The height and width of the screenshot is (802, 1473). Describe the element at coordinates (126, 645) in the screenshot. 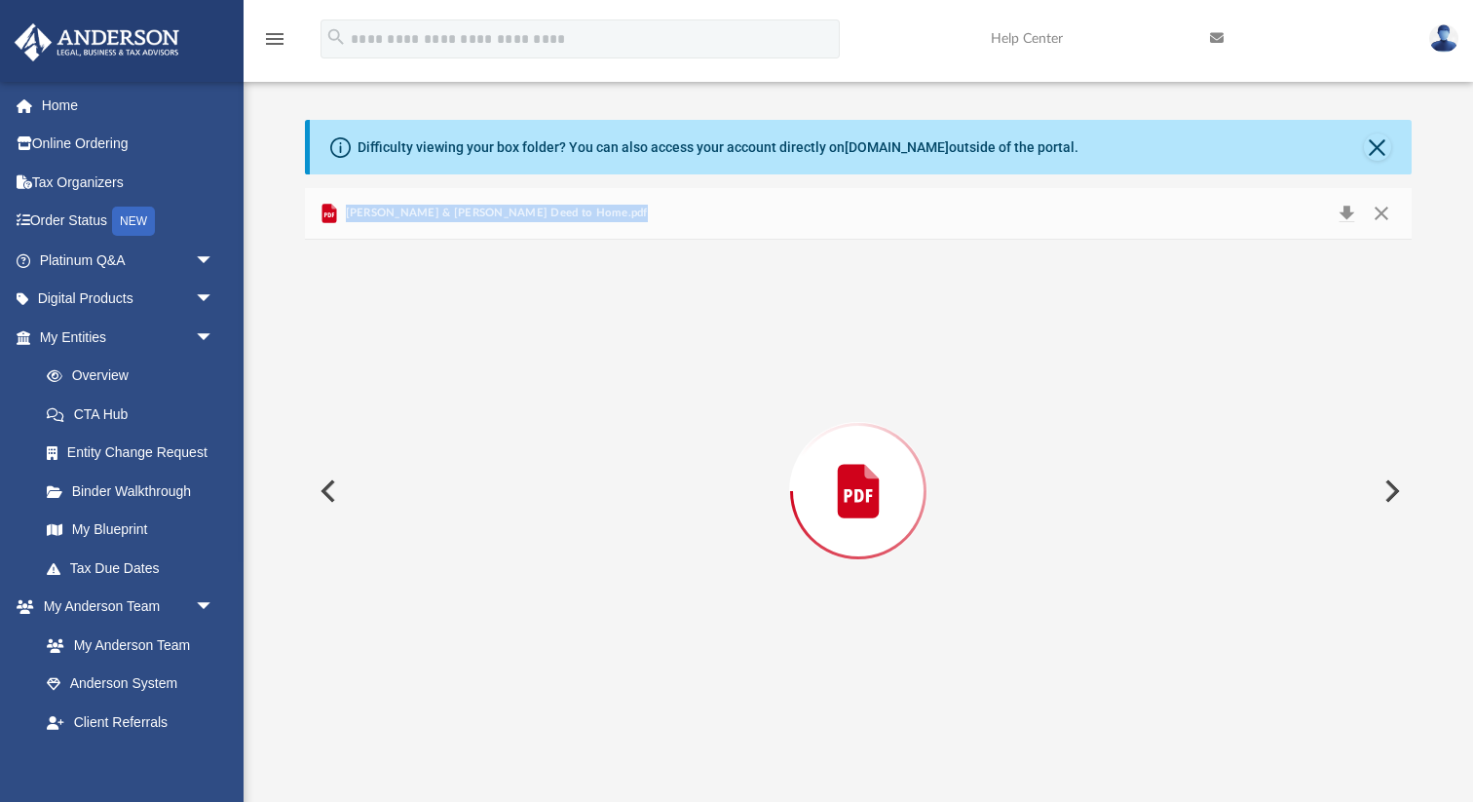

I see `a: My Anderson Team` at that location.